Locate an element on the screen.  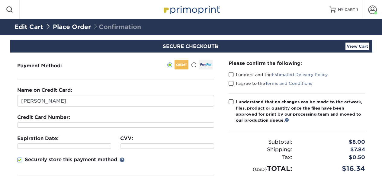
input: First & Last Name is located at coordinates (116, 101).